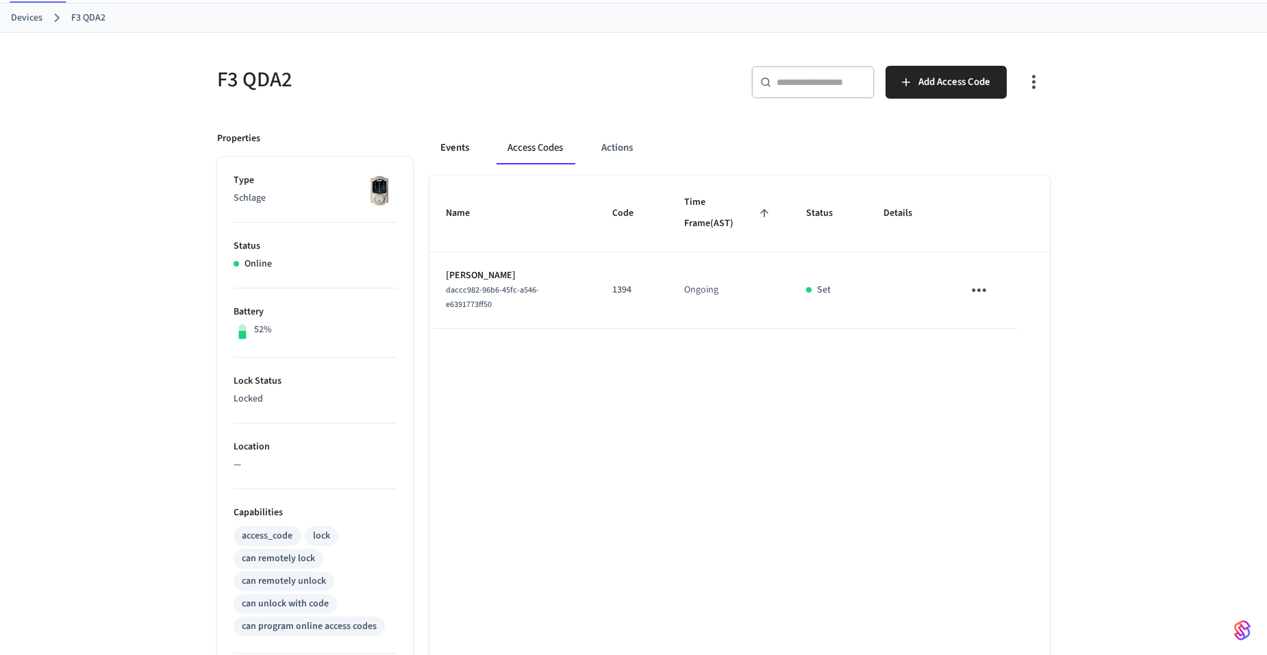 Image resolution: width=1267 pixels, height=655 pixels. What do you see at coordinates (728, 290) in the screenshot?
I see `td: Ongoing` at bounding box center [728, 290].